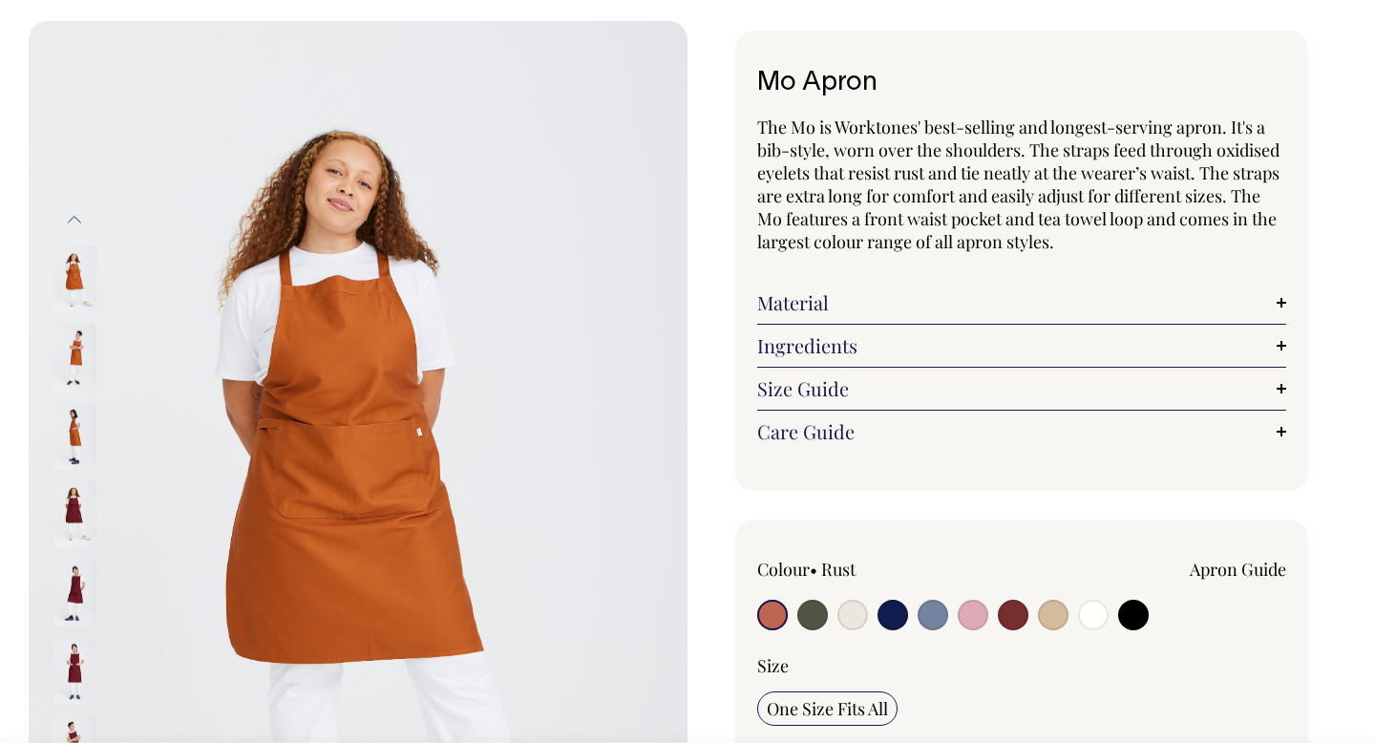  I want to click on input: One Size Fits All, so click(827, 709).